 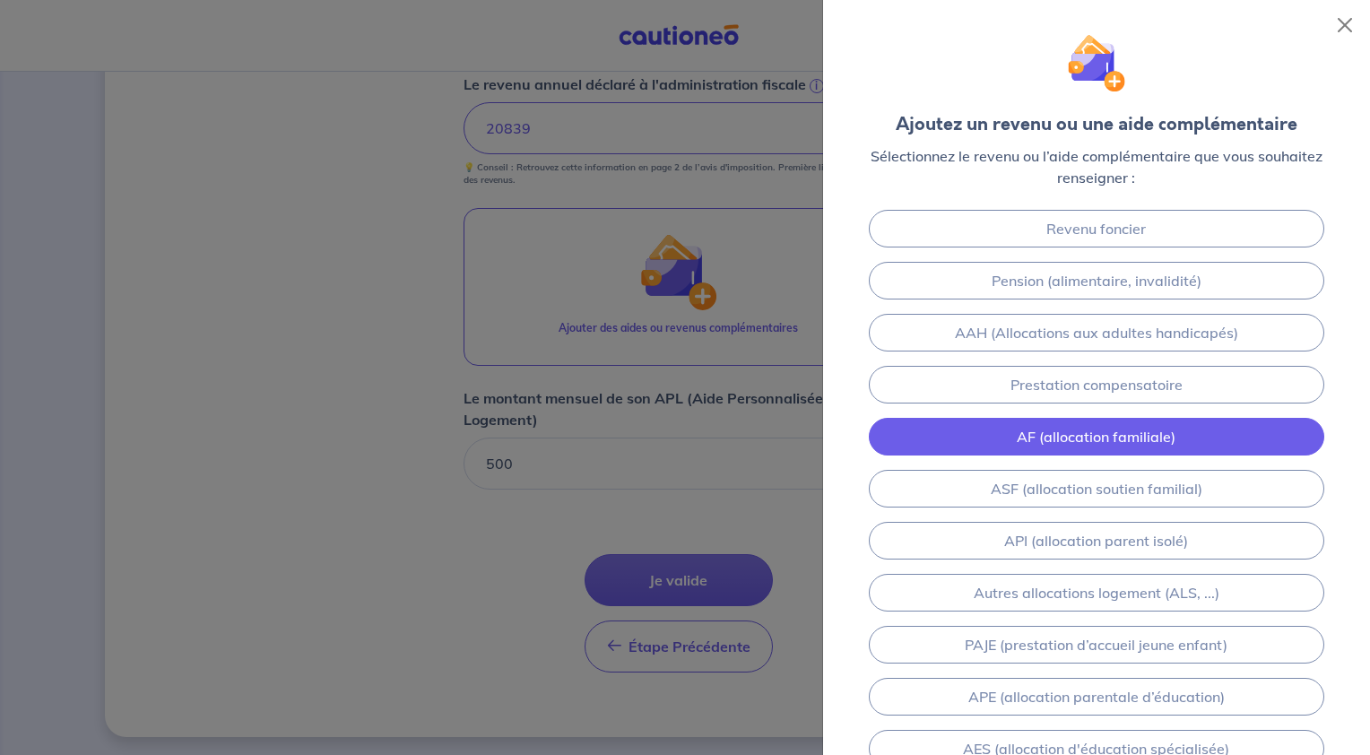 I want to click on a: AF (allocation familiale), so click(x=1096, y=437).